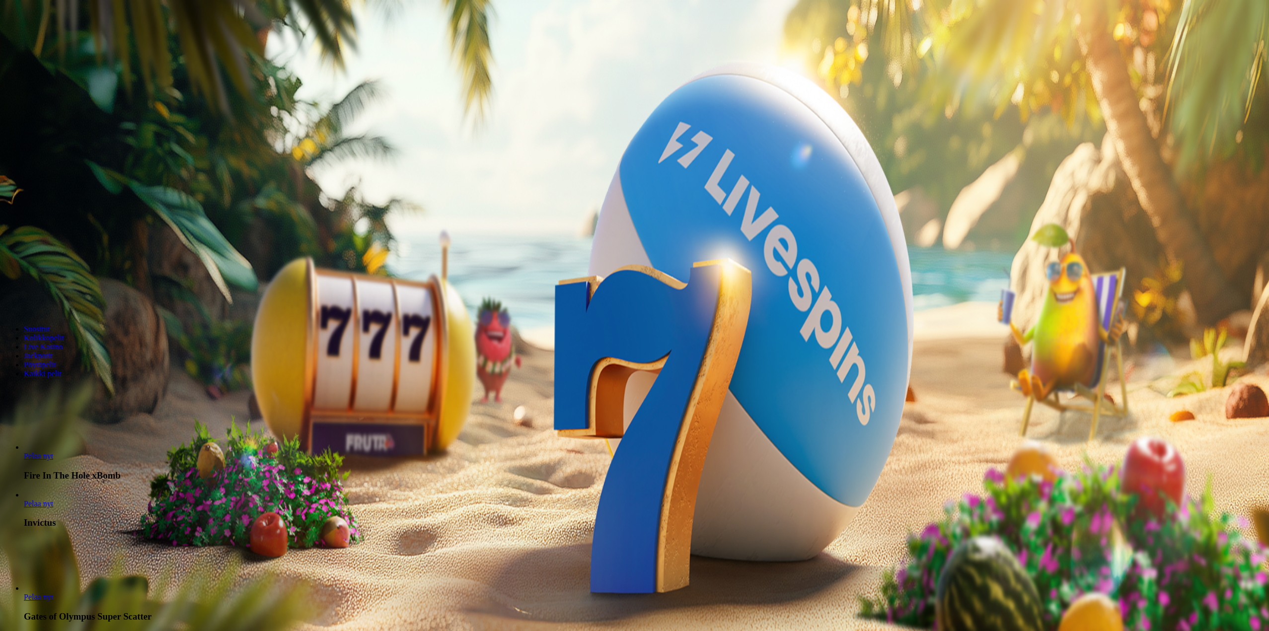  What do you see at coordinates (644, 509) in the screenshot?
I see `article: Invictus` at bounding box center [644, 509].